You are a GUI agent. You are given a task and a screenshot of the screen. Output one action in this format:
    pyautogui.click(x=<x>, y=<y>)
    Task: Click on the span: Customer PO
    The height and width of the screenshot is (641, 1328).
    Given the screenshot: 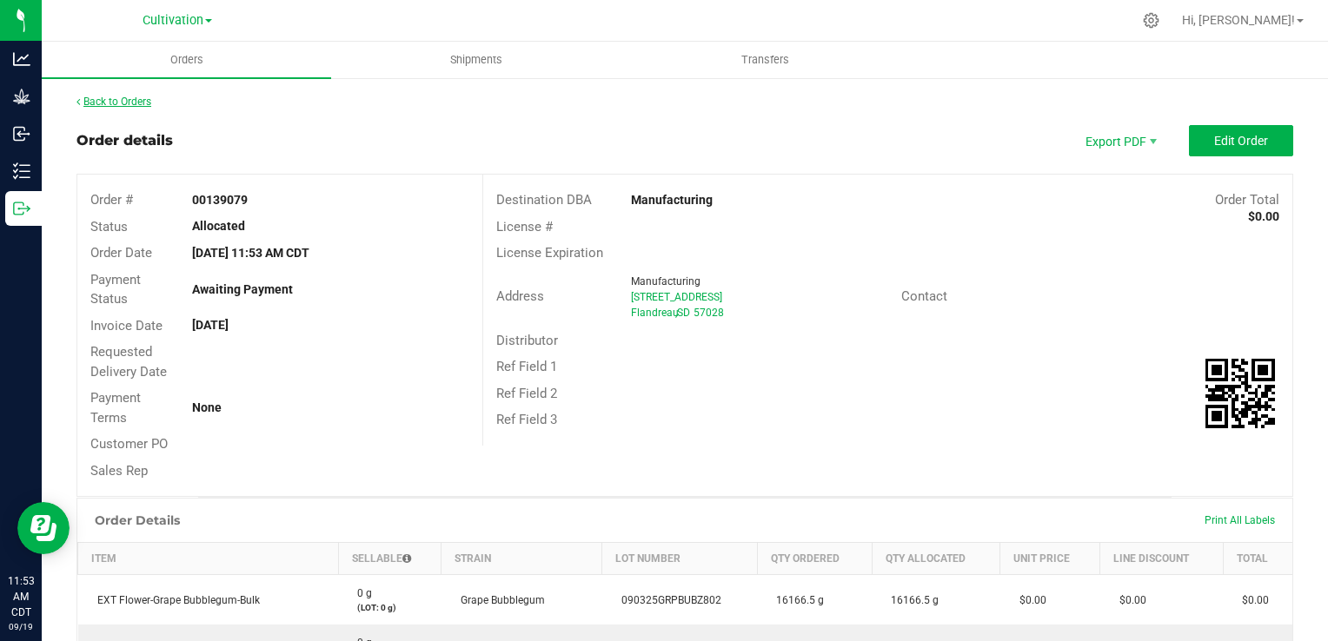 What is the action you would take?
    pyautogui.click(x=129, y=444)
    